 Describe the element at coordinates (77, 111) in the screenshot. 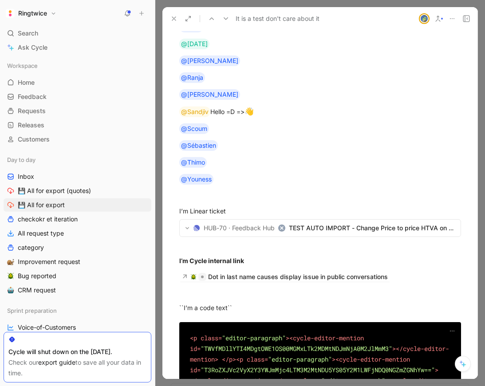

I see `a: Requests` at that location.